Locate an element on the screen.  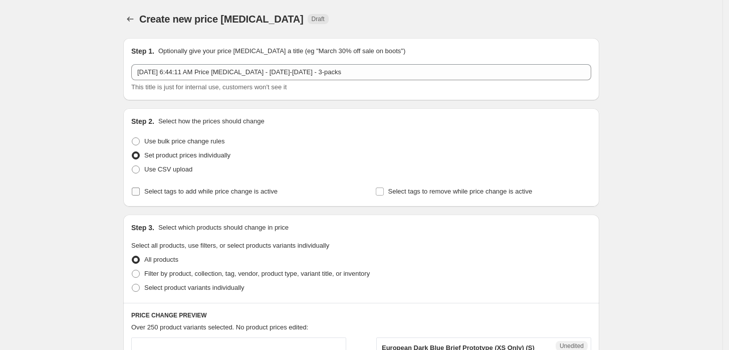
h2: Step 3. is located at coordinates (143, 228).